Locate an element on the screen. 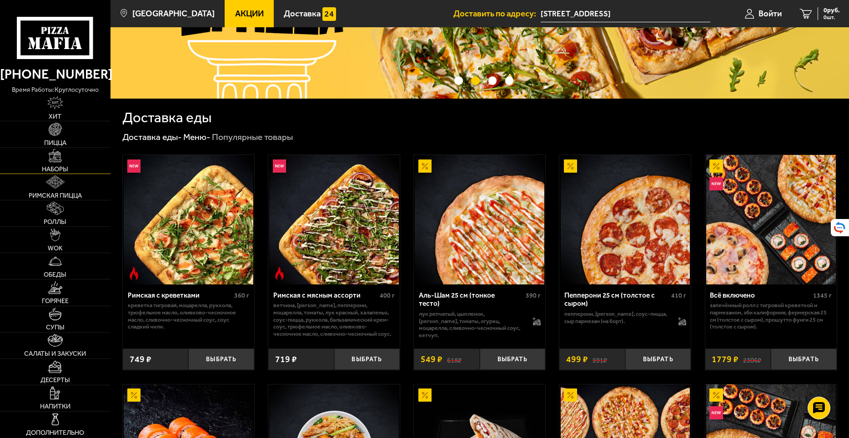 This screenshot has height=438, width=849. span: Салаты и закуски is located at coordinates (55, 354).